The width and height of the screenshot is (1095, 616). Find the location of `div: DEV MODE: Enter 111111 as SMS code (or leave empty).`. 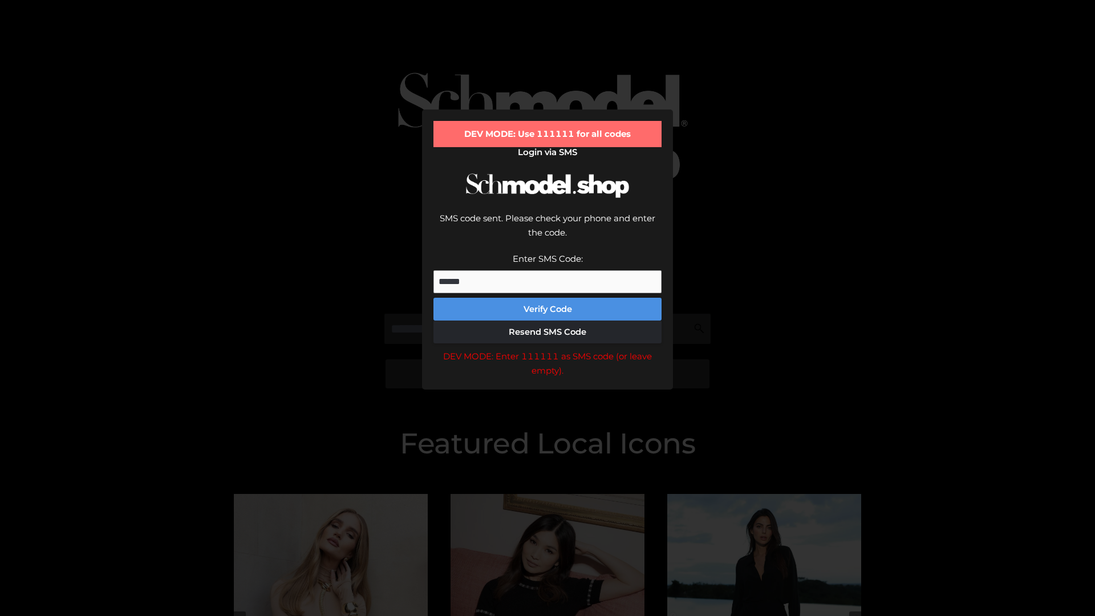

div: DEV MODE: Enter 111111 as SMS code (or leave empty). is located at coordinates (547, 363).